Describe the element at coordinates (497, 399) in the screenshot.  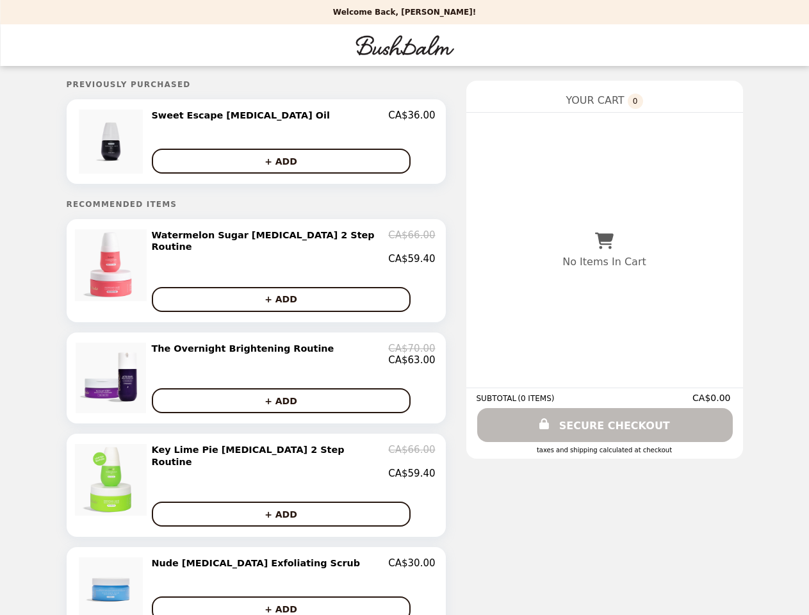
I see `span: SUBTOTAL` at that location.